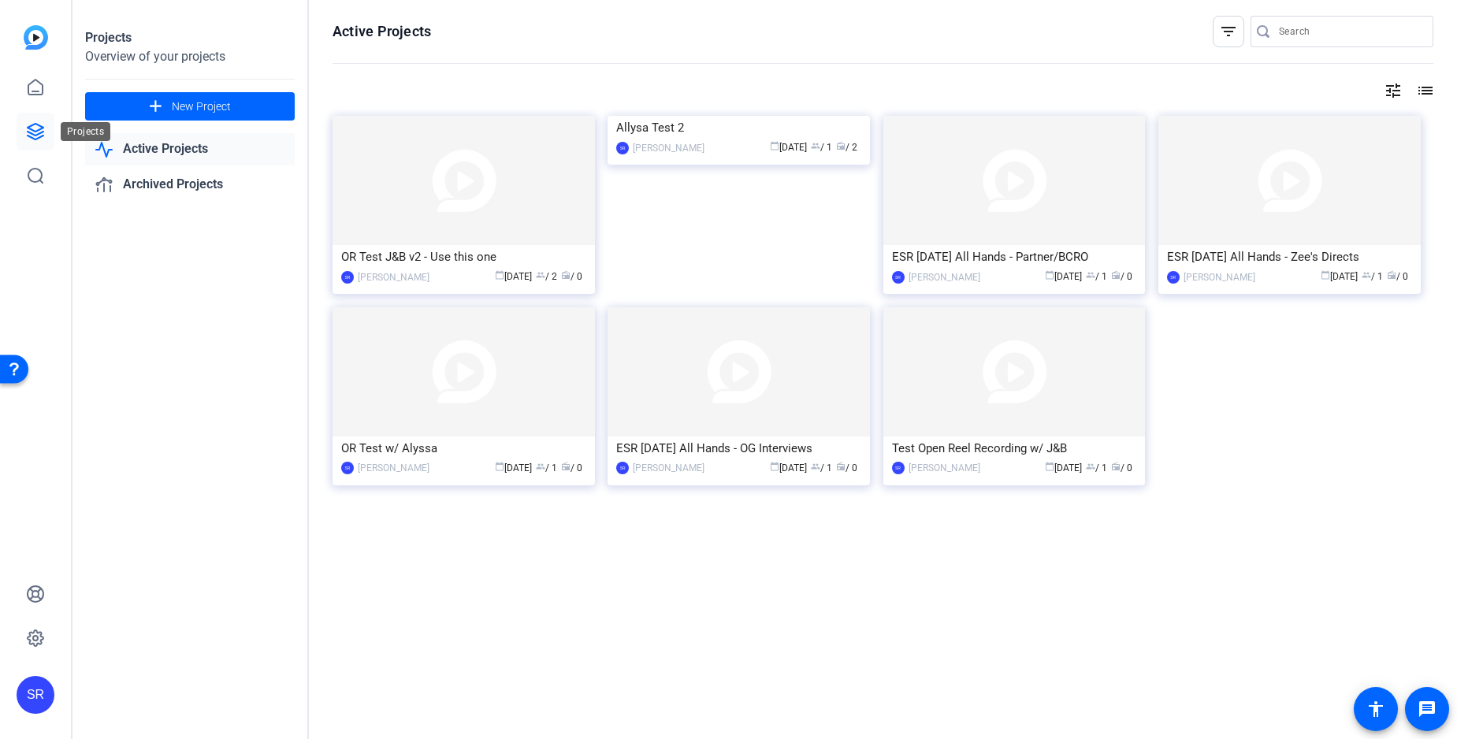  Describe the element at coordinates (190, 184) in the screenshot. I see `a: Archived Projects` at that location.